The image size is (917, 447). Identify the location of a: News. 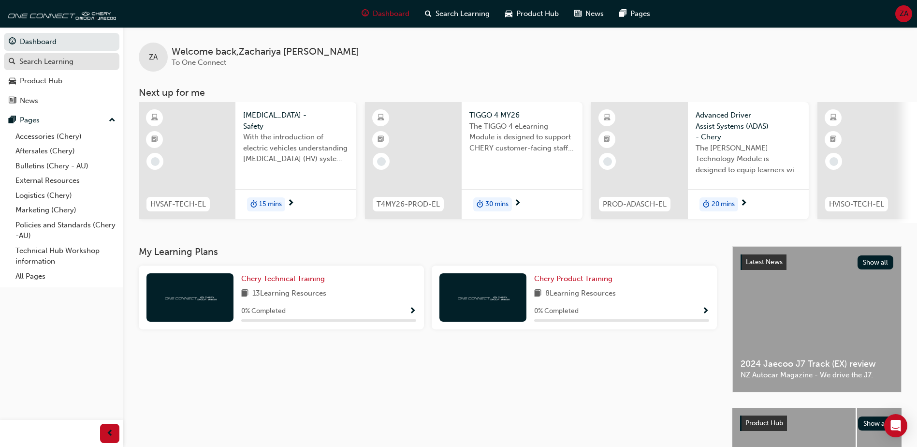
(61, 101).